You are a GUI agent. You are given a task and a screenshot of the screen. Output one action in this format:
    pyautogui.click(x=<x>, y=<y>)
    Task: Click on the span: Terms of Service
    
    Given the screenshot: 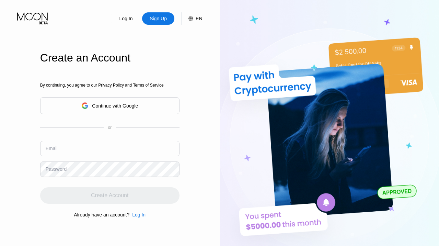 What is the action you would take?
    pyautogui.click(x=148, y=85)
    